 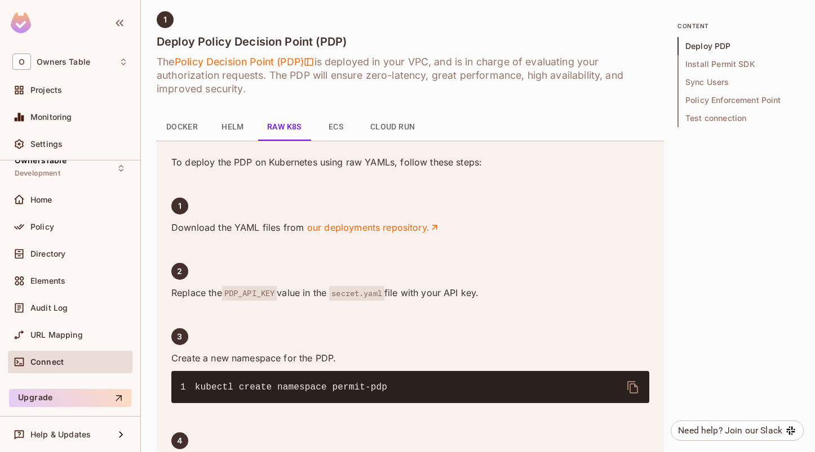 I want to click on button: ECS, so click(x=336, y=127).